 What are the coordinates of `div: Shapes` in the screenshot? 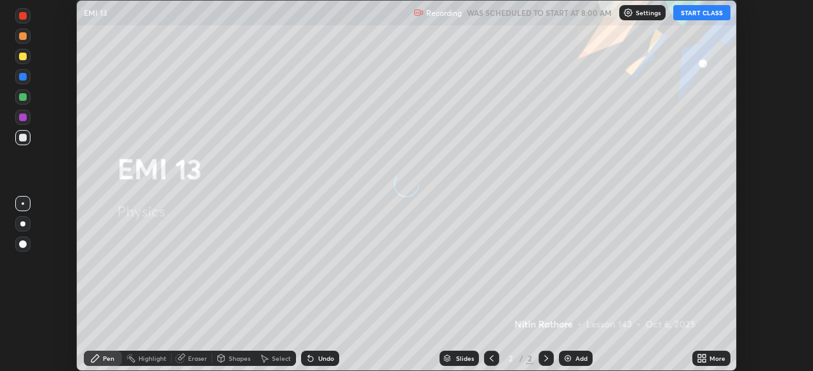 It's located at (239, 359).